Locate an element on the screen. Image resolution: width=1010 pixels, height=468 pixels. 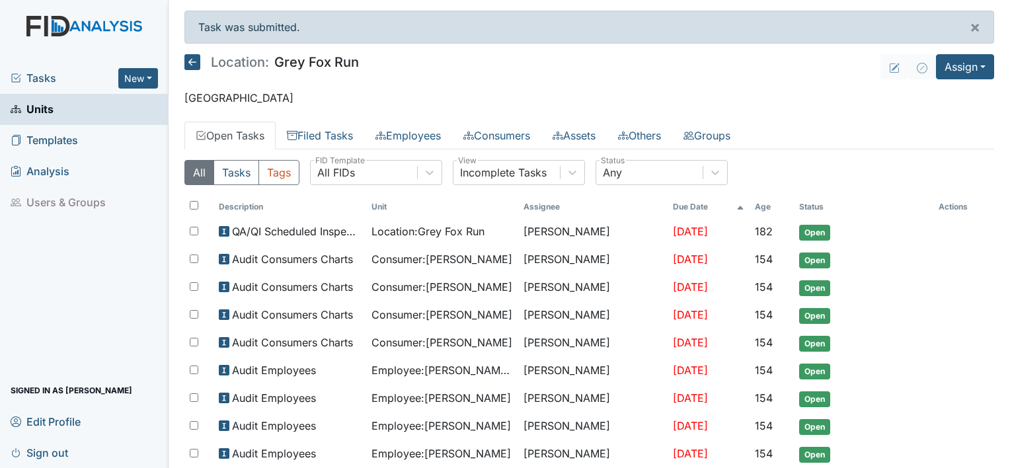
span: Location: is located at coordinates (240, 62).